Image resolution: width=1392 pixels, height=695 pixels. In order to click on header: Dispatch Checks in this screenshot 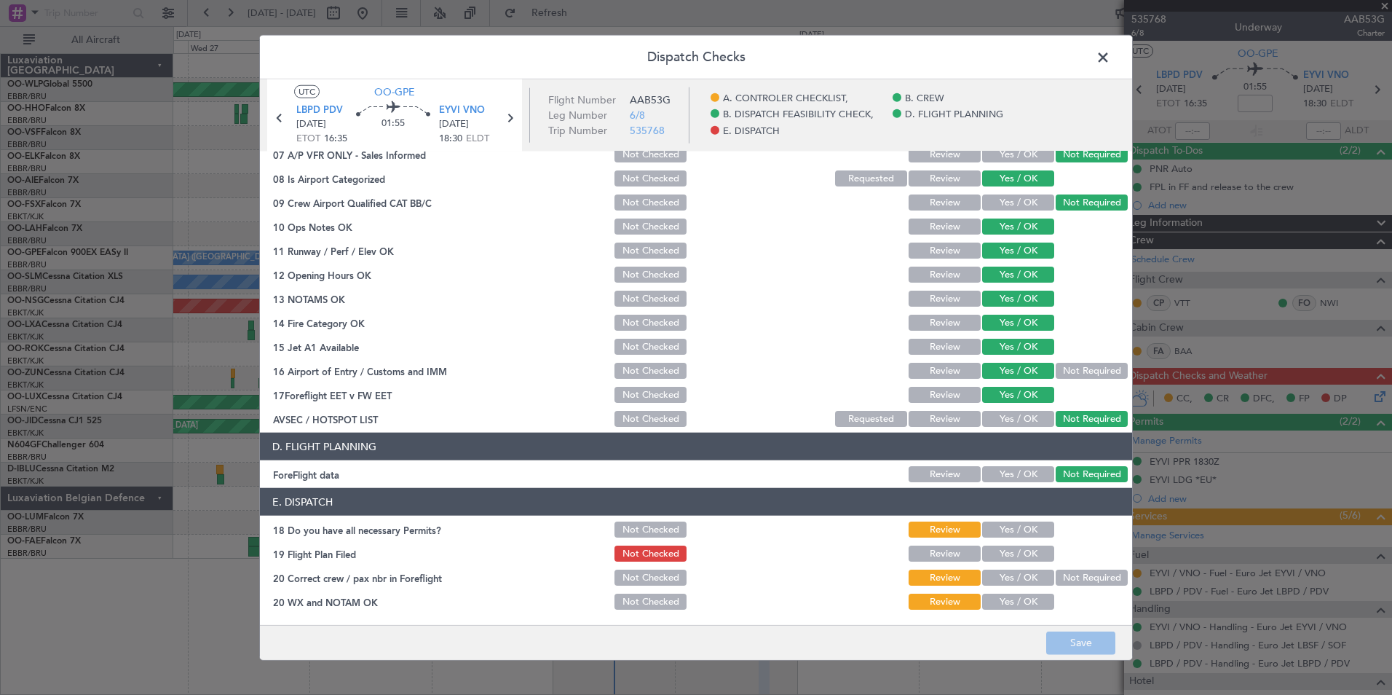, I will do `click(696, 58)`.